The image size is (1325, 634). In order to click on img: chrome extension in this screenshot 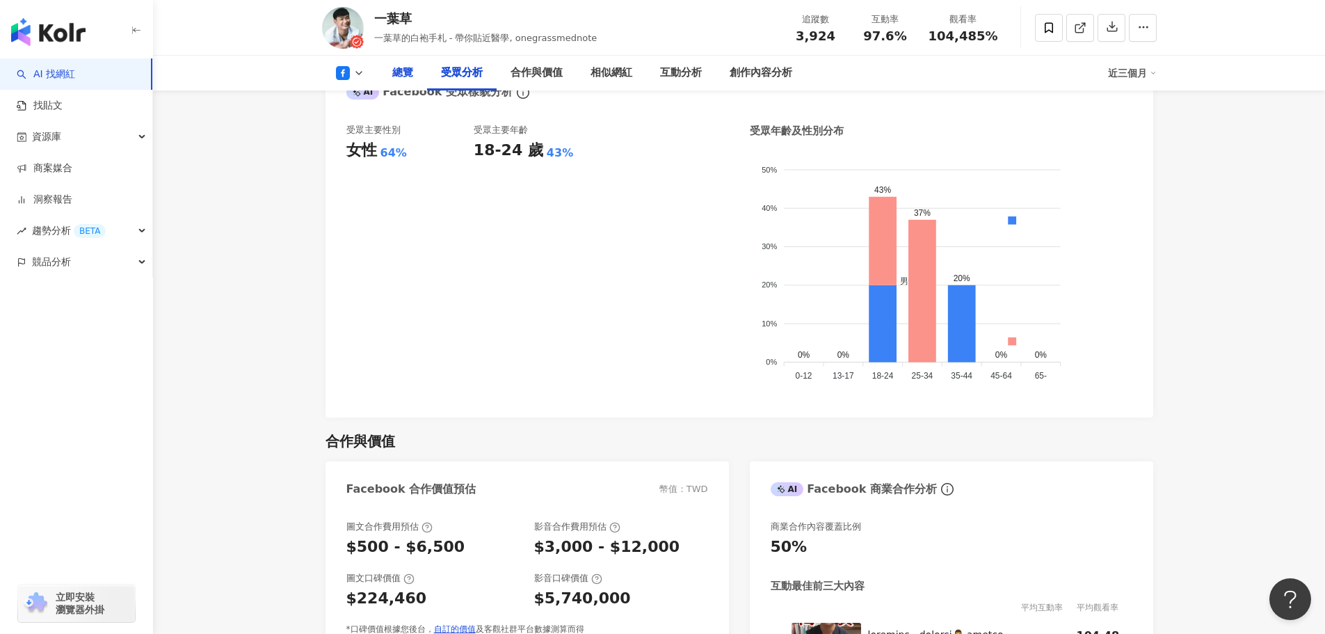, I will do `click(35, 603)`.